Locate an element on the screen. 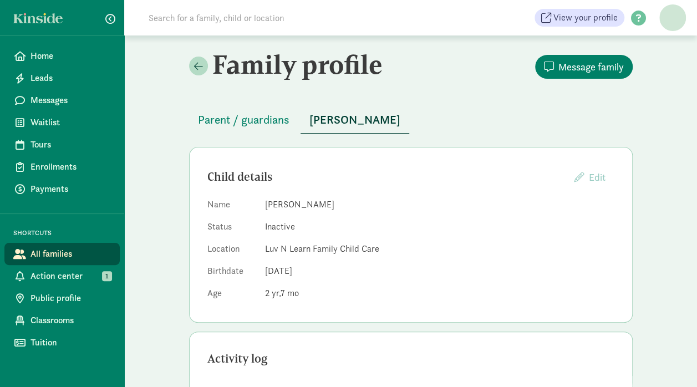 The height and width of the screenshot is (387, 697). span: Parent / guardians is located at coordinates (244, 120).